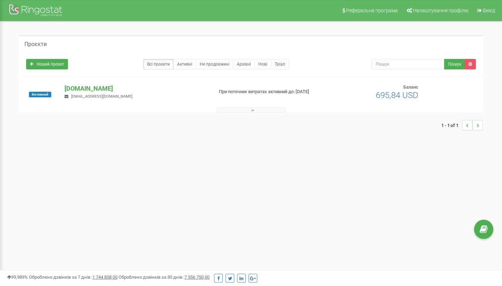 The height and width of the screenshot is (286, 502). Describe the element at coordinates (185, 64) in the screenshot. I see `a: Активні` at that location.